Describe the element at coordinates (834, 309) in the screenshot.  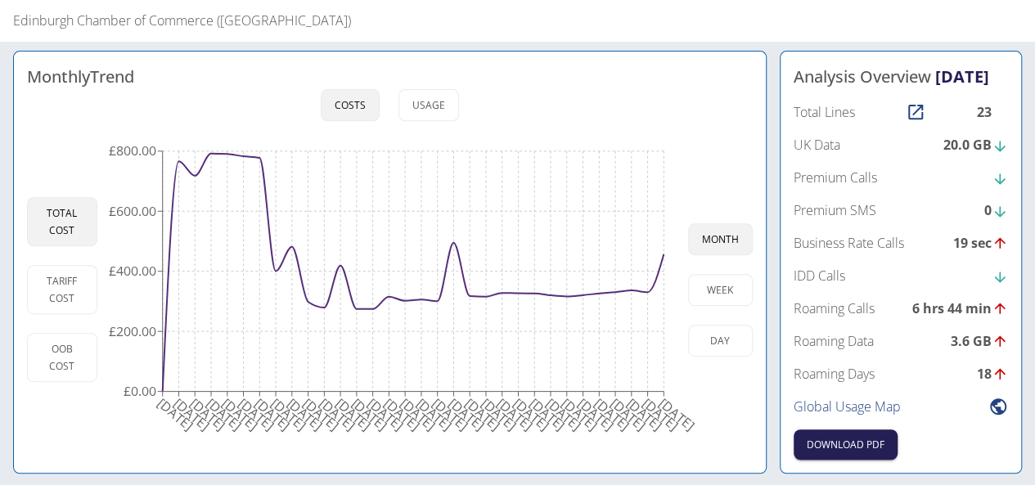
I see `p: Roaming Calls` at that location.